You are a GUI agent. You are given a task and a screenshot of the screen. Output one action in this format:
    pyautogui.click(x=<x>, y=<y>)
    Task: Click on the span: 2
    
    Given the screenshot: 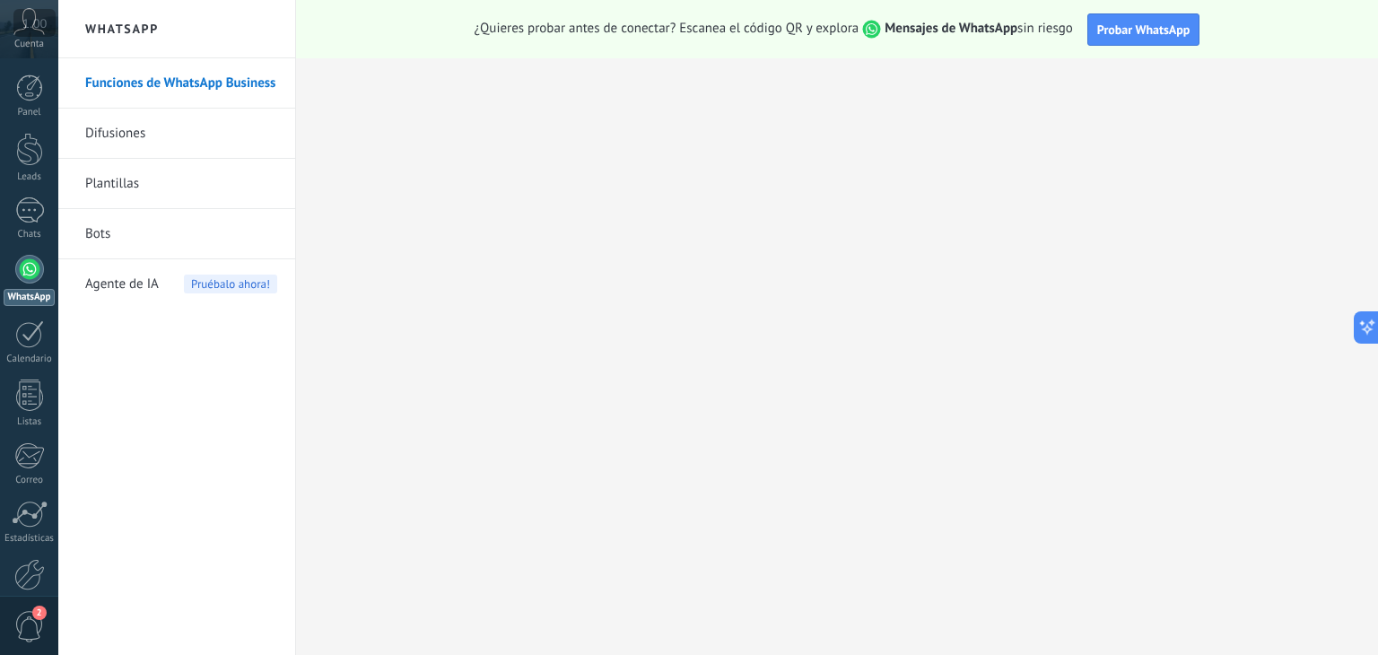 What is the action you would take?
    pyautogui.click(x=39, y=613)
    